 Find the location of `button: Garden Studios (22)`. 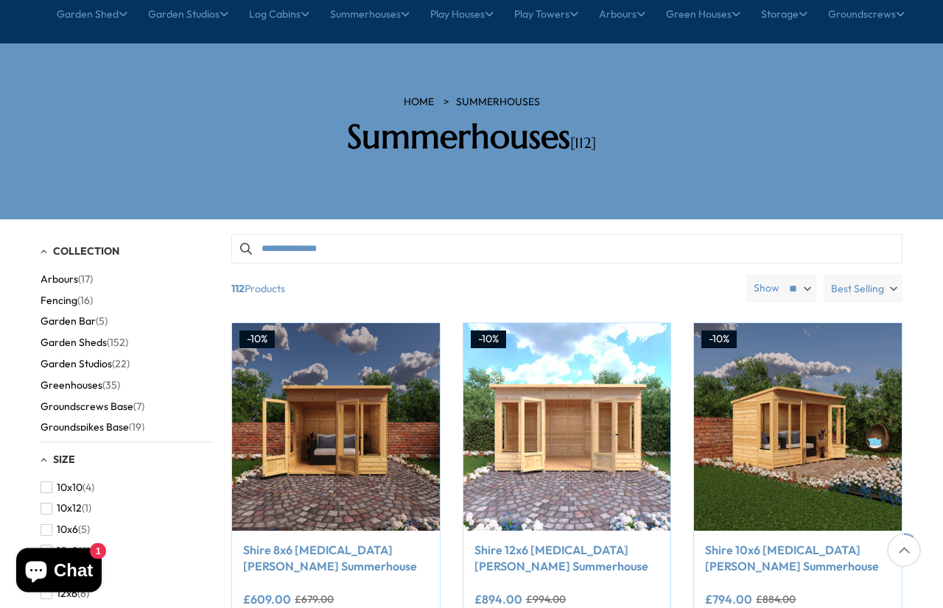

button: Garden Studios (22) is located at coordinates (85, 364).